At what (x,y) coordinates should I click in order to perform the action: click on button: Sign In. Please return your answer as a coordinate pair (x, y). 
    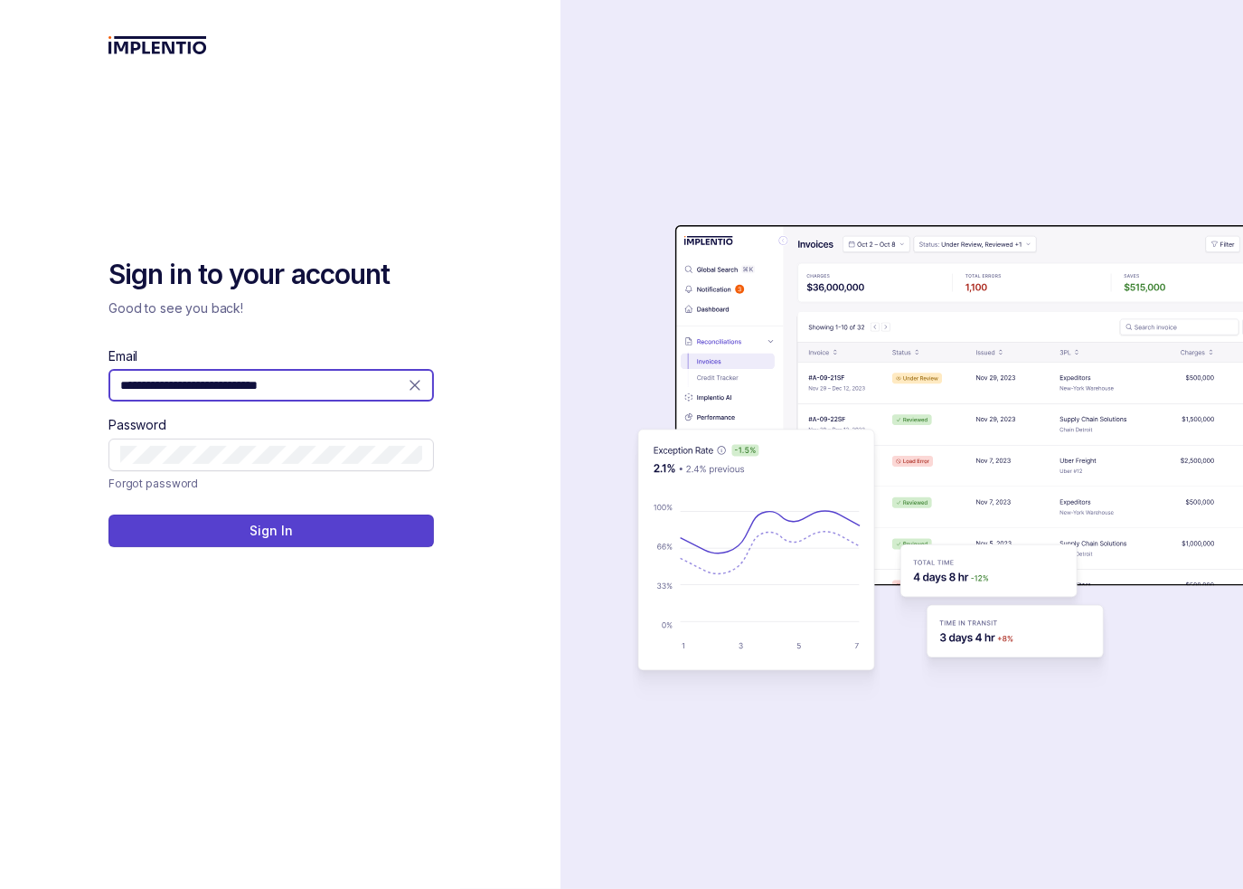
    Looking at the image, I should click on (271, 531).